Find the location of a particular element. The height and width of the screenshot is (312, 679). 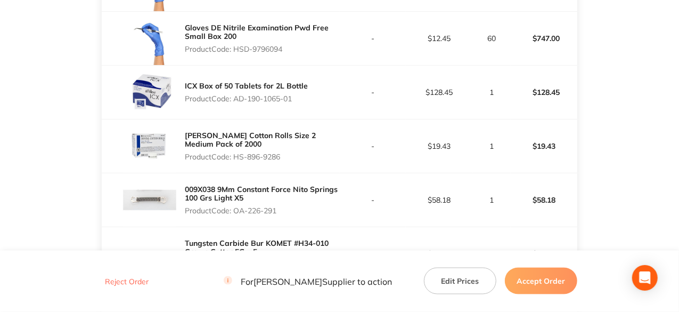

p: 60 is located at coordinates (491, 38).